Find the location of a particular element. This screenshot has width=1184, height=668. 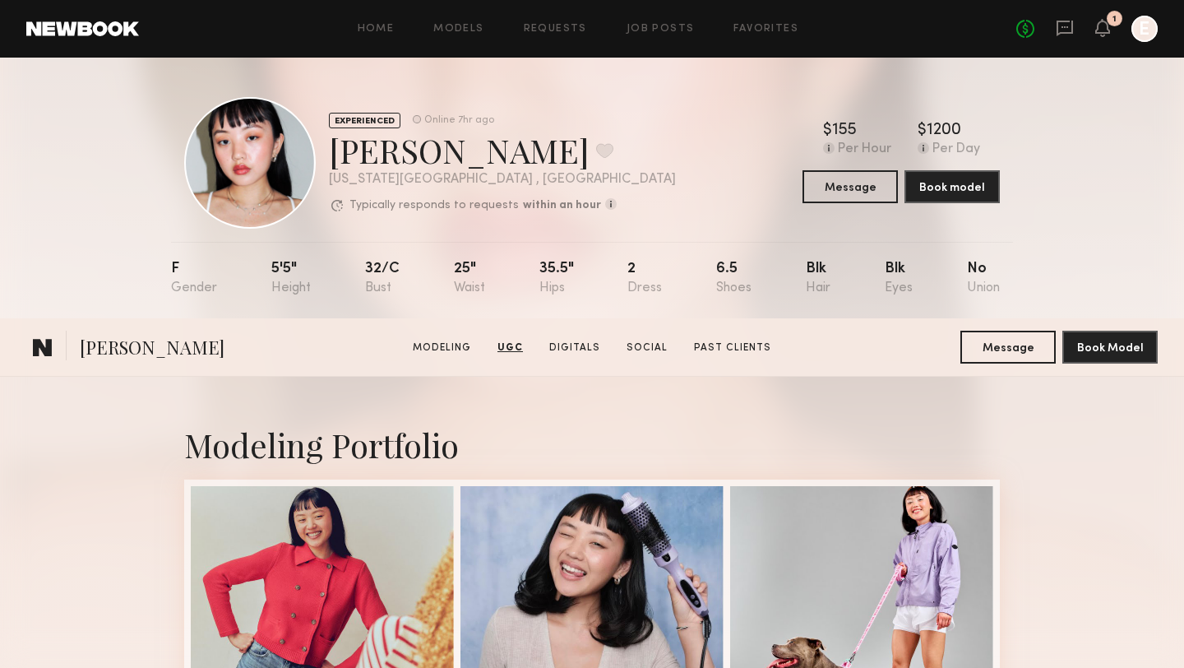

div: F is located at coordinates (194, 278).